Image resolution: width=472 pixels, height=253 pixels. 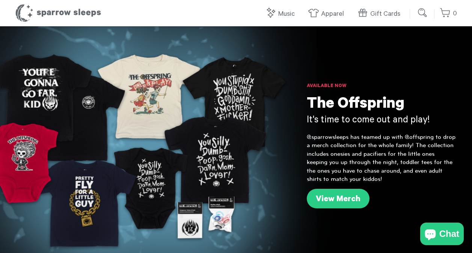 I want to click on a: Apparel, so click(x=328, y=14).